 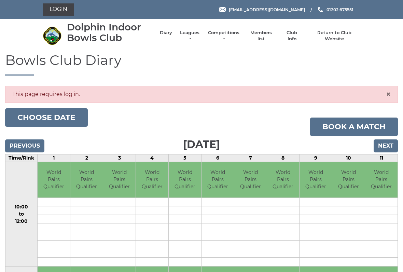 What do you see at coordinates (353, 127) in the screenshot?
I see `a: Book a match` at bounding box center [353, 127].